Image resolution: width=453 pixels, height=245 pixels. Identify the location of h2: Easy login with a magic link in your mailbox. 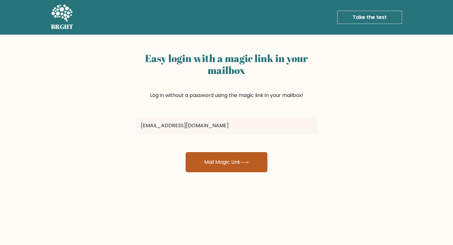
(227, 64).